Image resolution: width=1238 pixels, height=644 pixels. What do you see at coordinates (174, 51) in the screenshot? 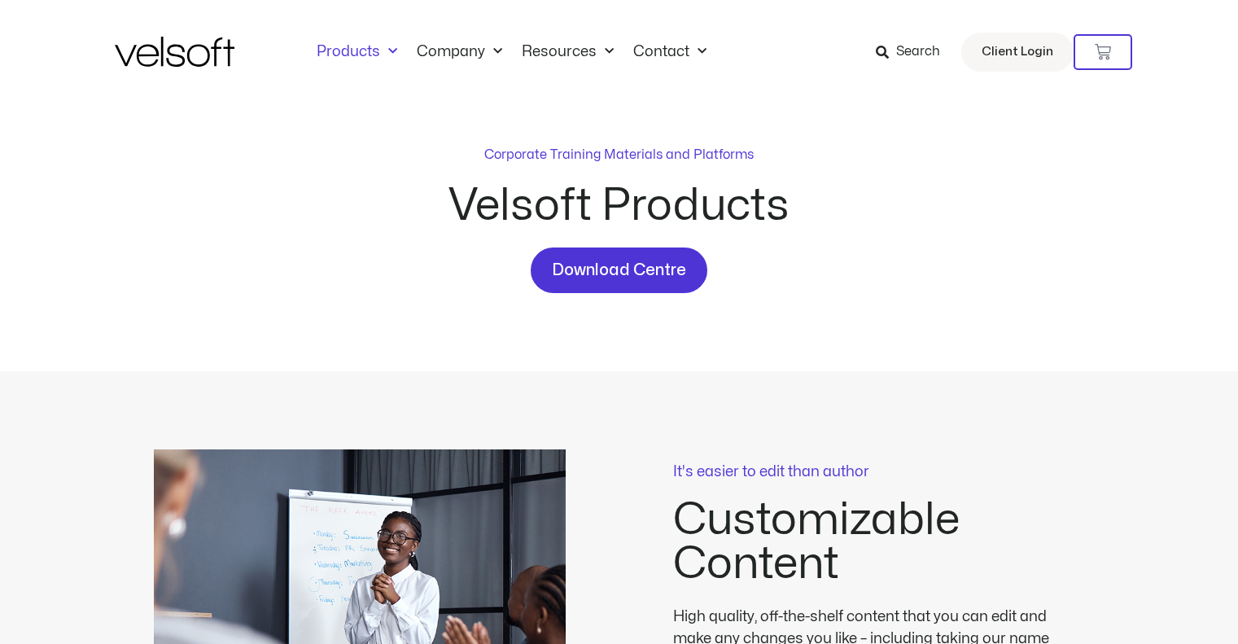
I see `img: Velsoft Training Materials` at bounding box center [174, 51].